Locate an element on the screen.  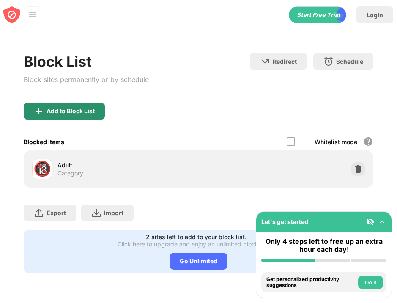
div: Click here to upgrade and enjoy an unlimited block list. is located at coordinates (193, 244).